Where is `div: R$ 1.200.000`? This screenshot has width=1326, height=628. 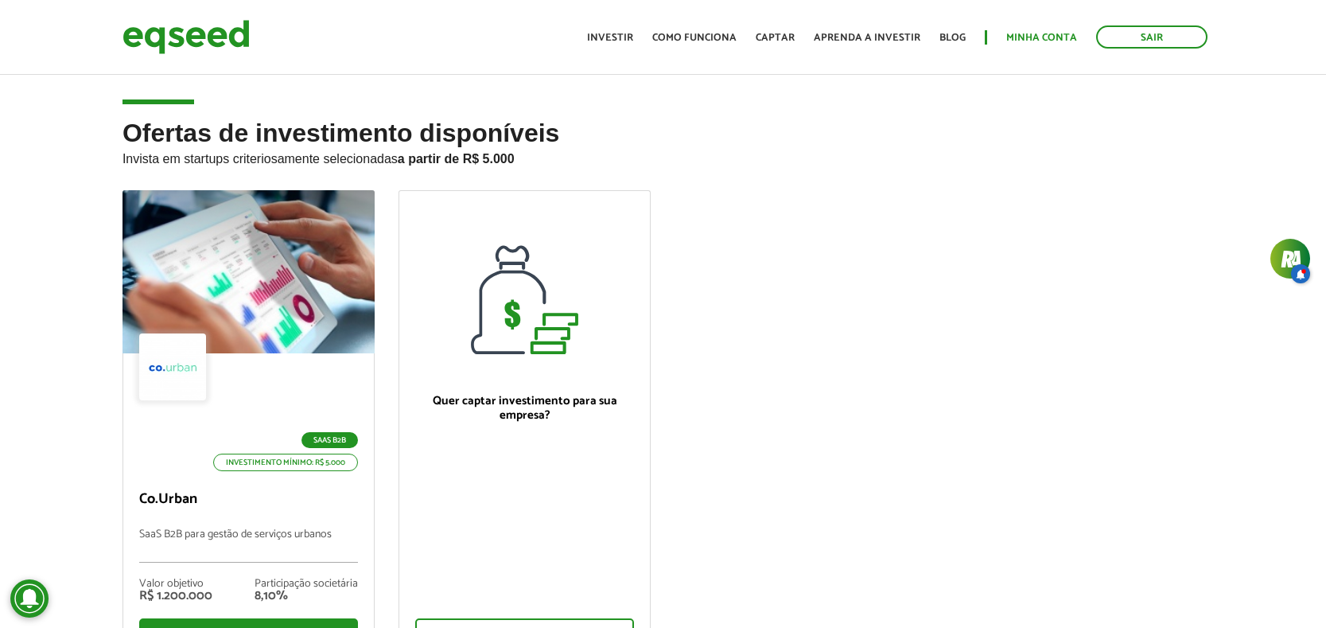
div: R$ 1.200.000 is located at coordinates (176, 596).